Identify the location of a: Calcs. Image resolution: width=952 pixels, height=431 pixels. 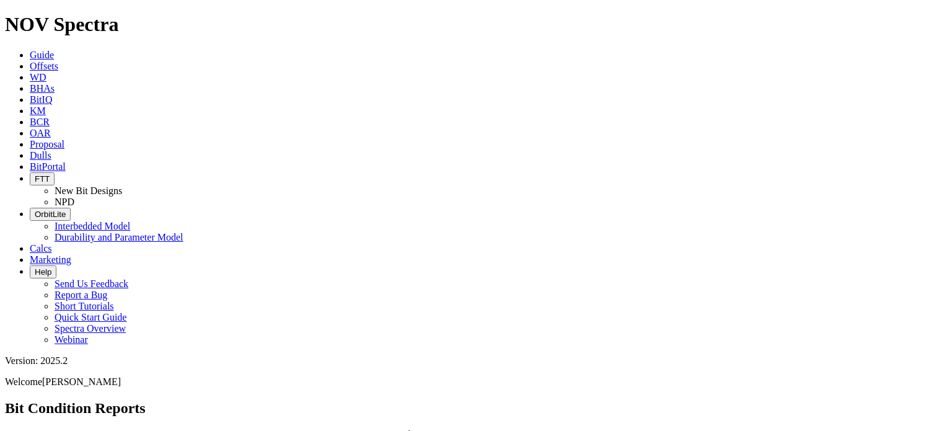
(41, 248).